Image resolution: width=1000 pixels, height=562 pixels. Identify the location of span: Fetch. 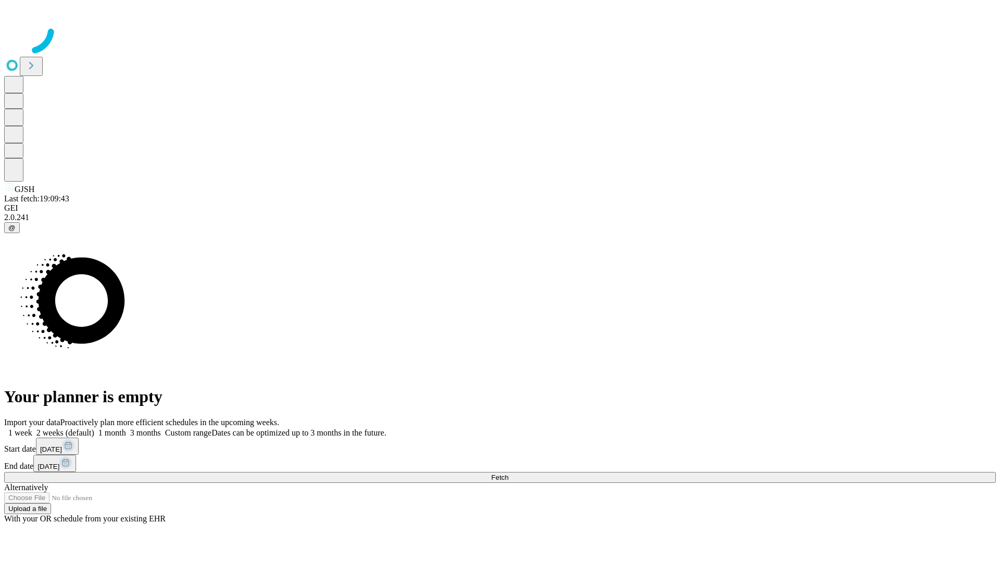
(499, 477).